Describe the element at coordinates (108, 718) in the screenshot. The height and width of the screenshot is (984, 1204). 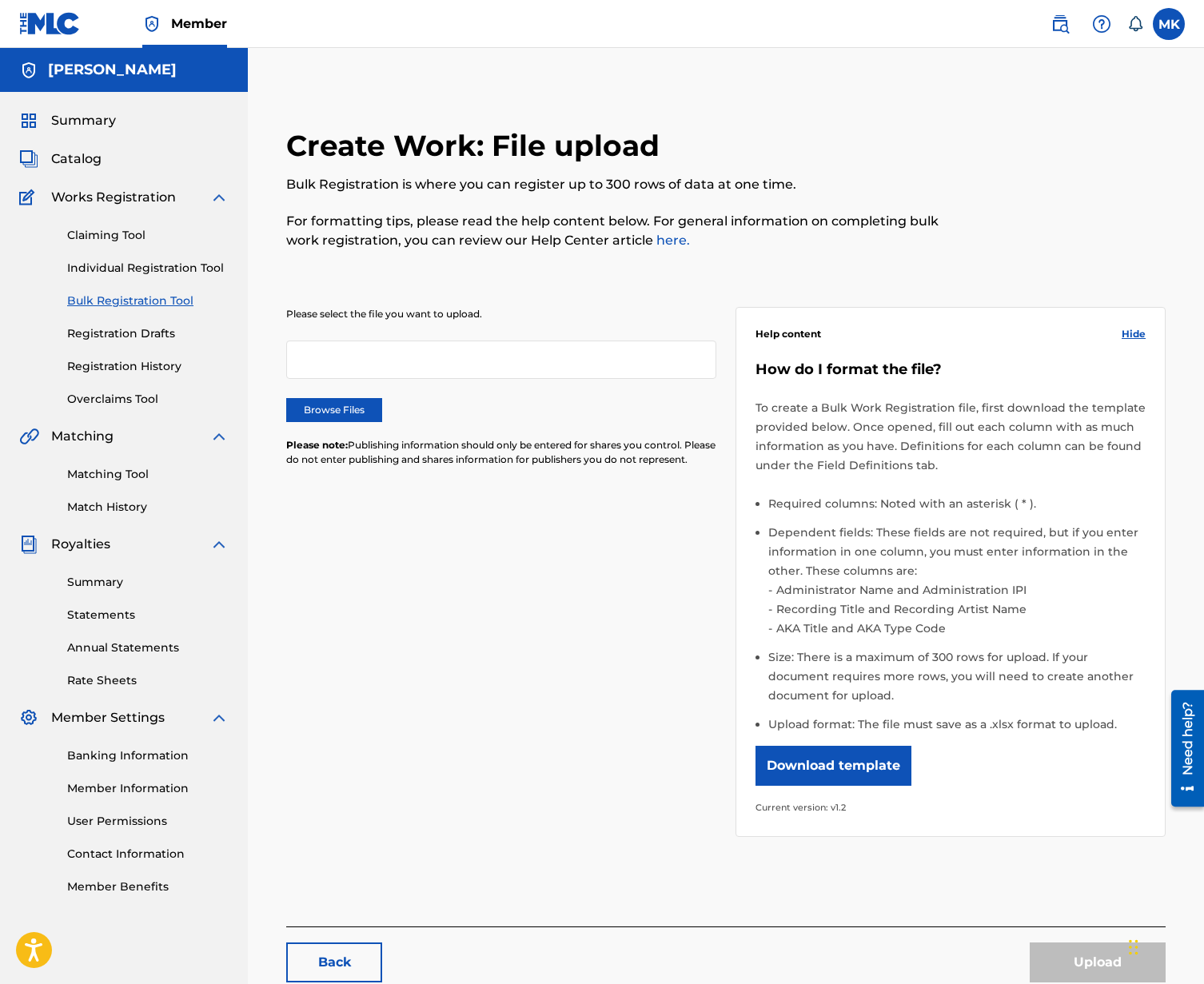
I see `span: Member Settings` at that location.